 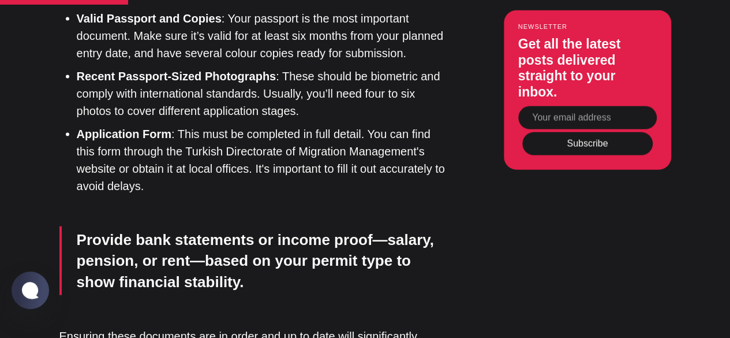 I want to click on p: Become a member of to start commenting., so click(x=214, y=55).